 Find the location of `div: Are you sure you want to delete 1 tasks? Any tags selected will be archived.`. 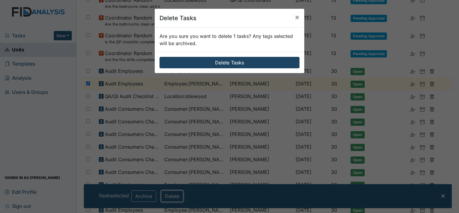

div: Are you sure you want to delete 1 tasks? Any tags selected will be archived. is located at coordinates (230, 40).